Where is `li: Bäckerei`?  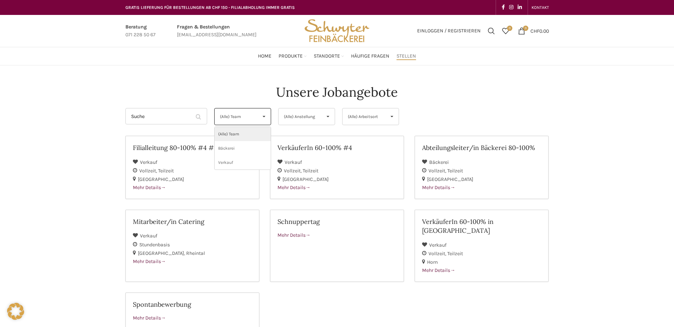 li: Bäckerei is located at coordinates (242, 148).